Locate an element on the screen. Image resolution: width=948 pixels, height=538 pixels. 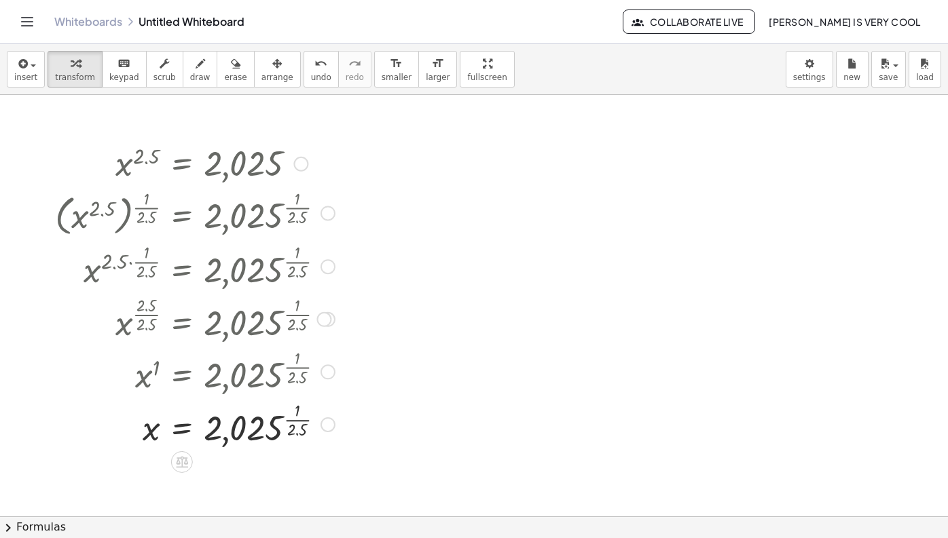
button: transform is located at coordinates (75, 69).